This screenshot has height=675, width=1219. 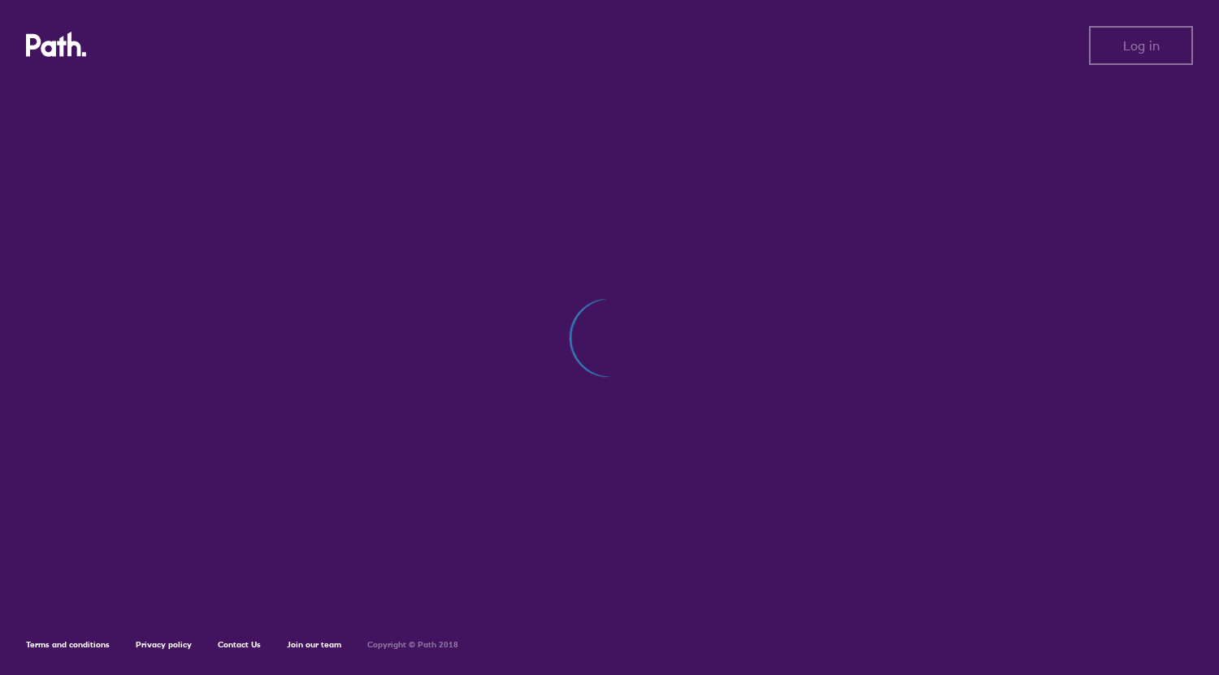 I want to click on a: Contact Us, so click(x=239, y=644).